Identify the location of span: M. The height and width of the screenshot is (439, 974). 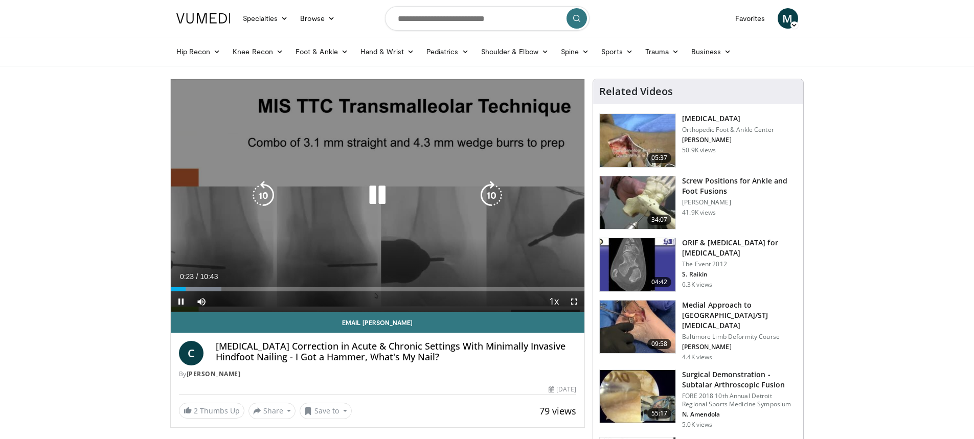
(788, 18).